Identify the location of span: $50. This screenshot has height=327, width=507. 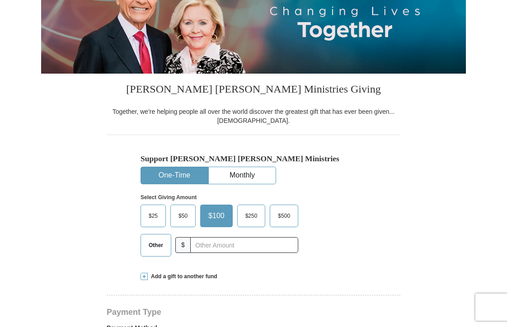
(183, 216).